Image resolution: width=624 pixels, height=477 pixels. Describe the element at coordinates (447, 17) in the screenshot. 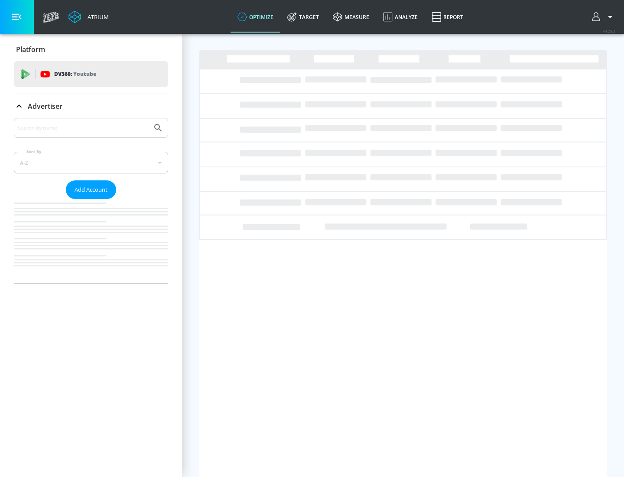

I see `a: Report` at that location.